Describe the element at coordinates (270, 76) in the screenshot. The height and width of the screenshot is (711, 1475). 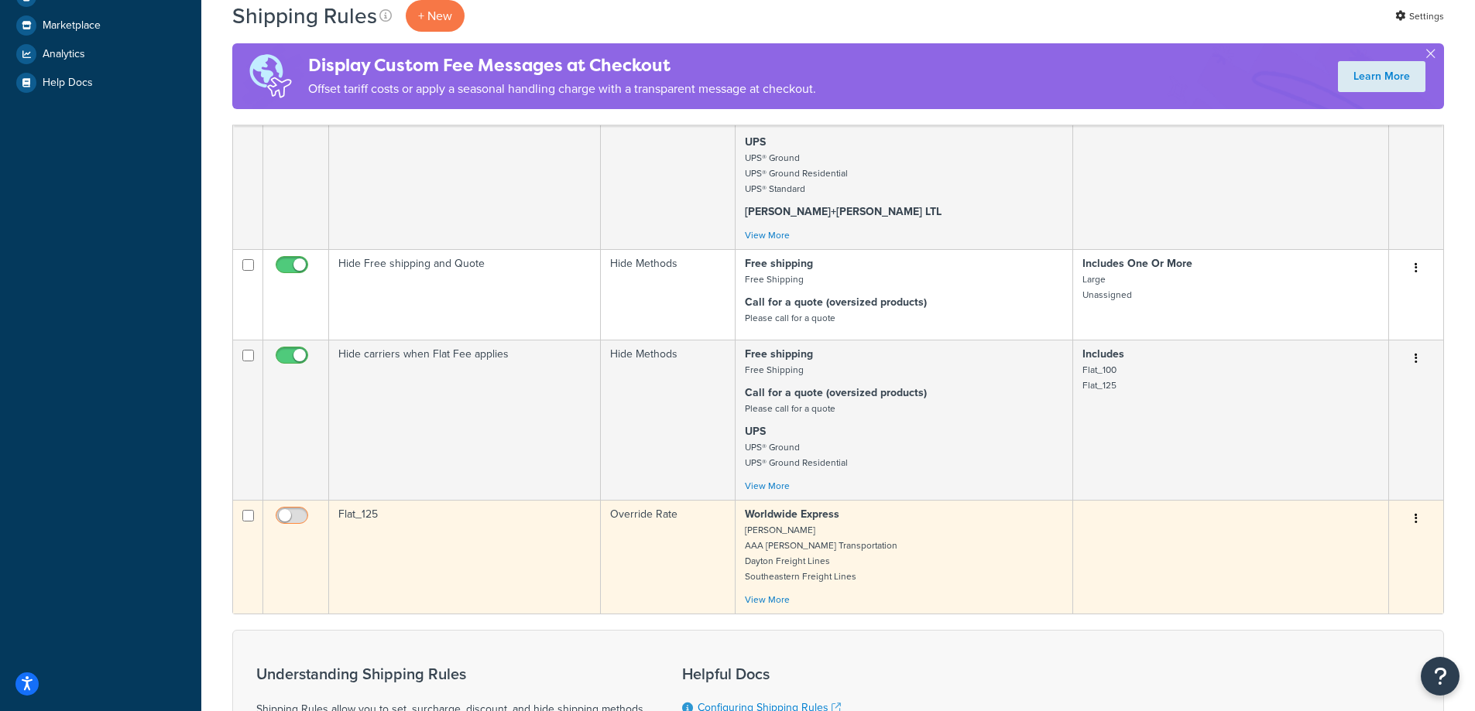
I see `img: duties-banner-06bc72dcb5fe05cb3f9472aba00be2ae8eb53ab6f0d8bb03d382ba314ac3c341.png` at that location.